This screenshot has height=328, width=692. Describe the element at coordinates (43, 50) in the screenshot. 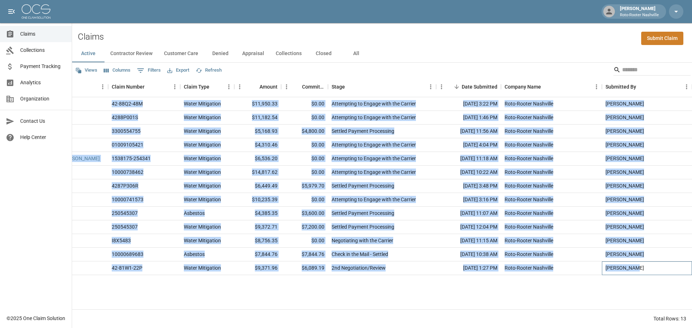

I see `span: Collections` at that location.